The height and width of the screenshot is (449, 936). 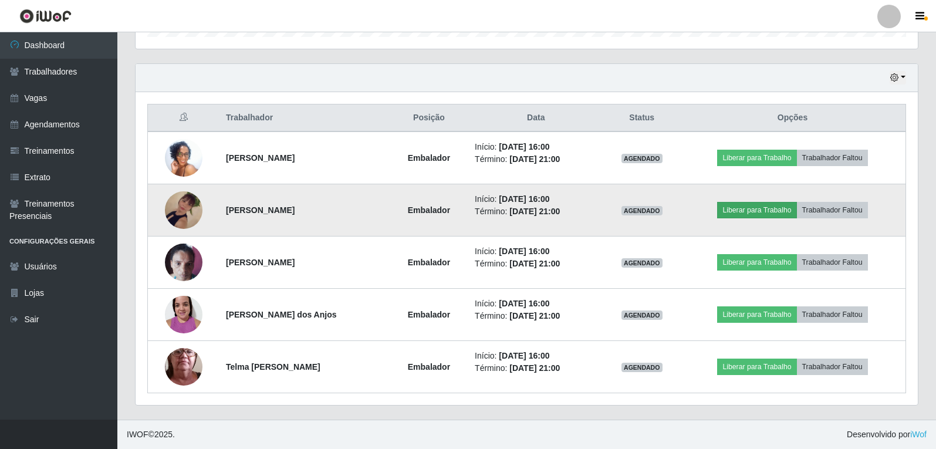 What do you see at coordinates (184, 210) in the screenshot?
I see `img: 1705758953122.jpeg` at bounding box center [184, 210].